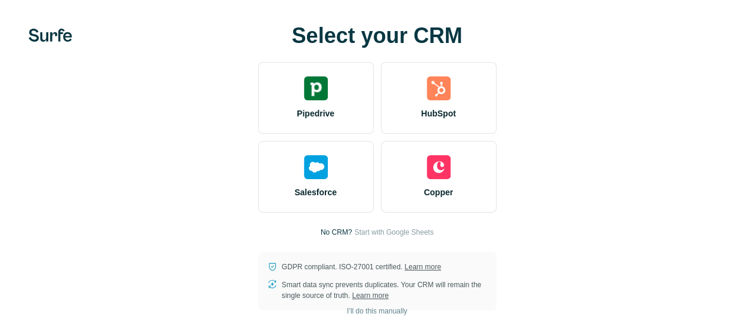 The width and height of the screenshot is (754, 329). What do you see at coordinates (361, 267) in the screenshot?
I see `p: GDPR compliant. ISO-27001 certified.` at bounding box center [361, 267].